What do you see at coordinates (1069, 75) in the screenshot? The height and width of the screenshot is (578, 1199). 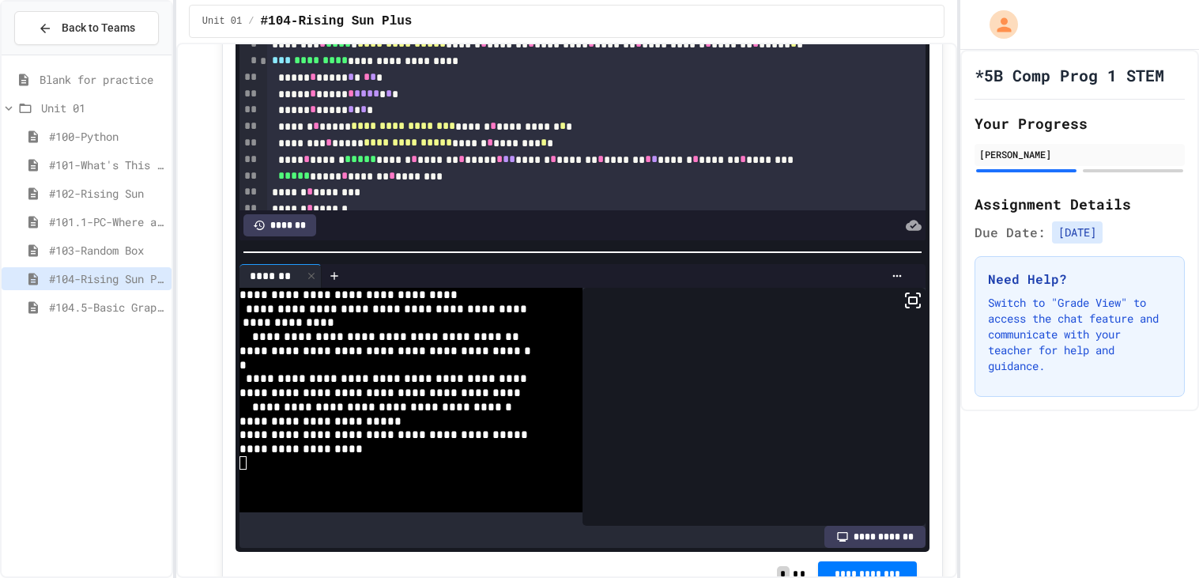 I see `h1: *5B Comp Prog 1 STEM` at bounding box center [1069, 75].